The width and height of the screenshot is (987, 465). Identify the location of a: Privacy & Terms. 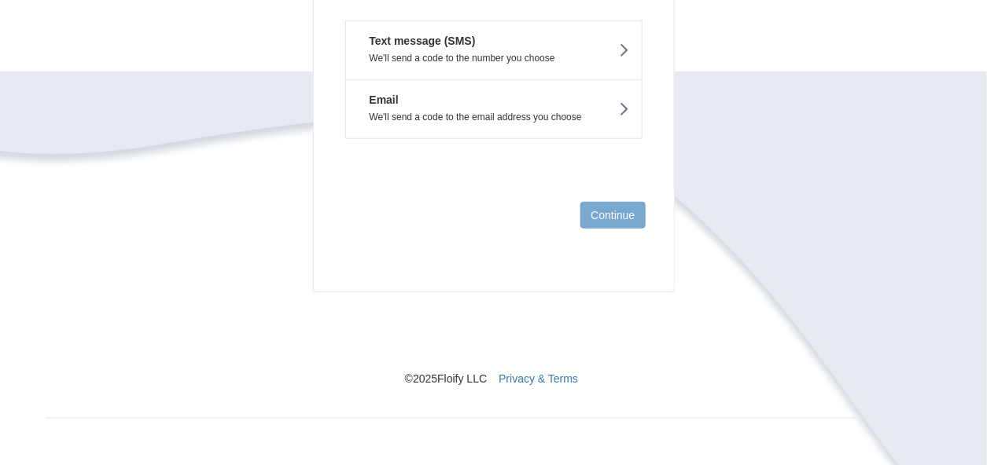
(538, 379).